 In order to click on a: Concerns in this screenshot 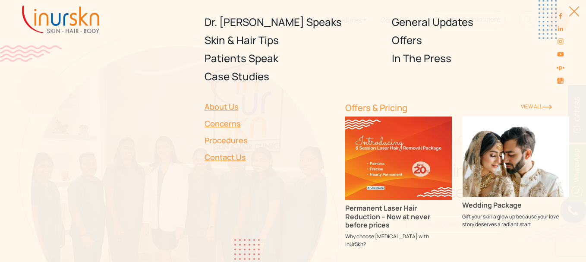, I will do `click(270, 123)`.